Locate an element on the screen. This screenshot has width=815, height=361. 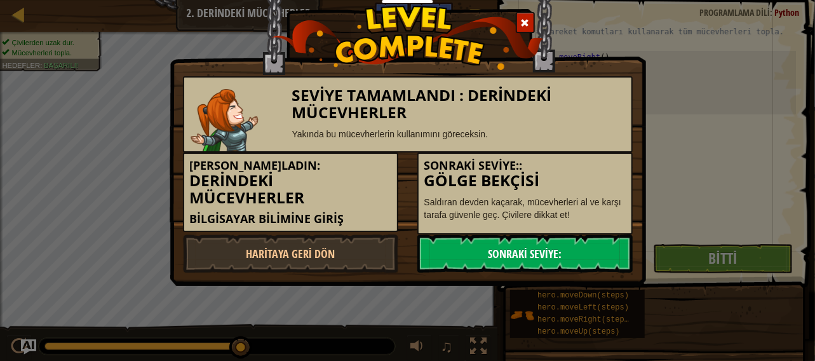
a: Sonraki Seviye: is located at coordinates (525, 253).